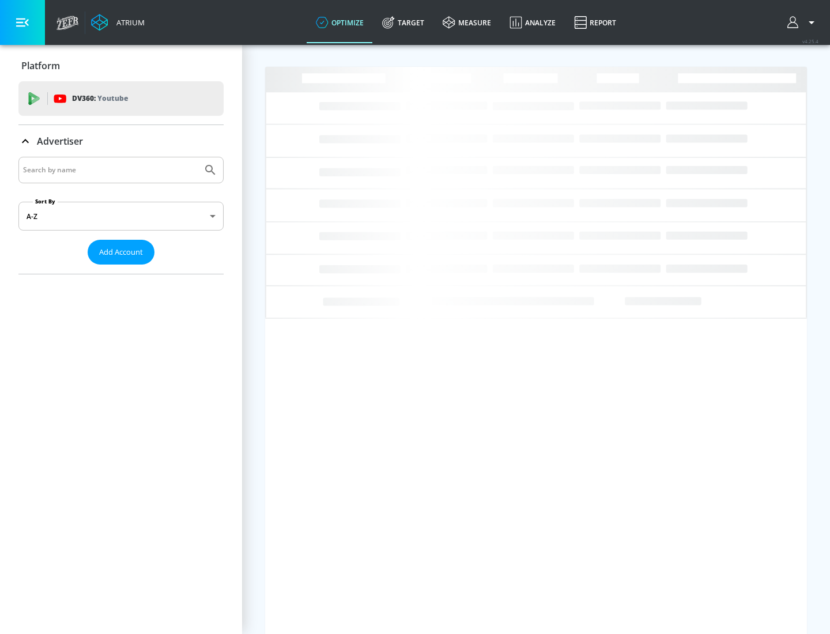 The image size is (830, 634). I want to click on div: DV360: Youtube, so click(121, 99).